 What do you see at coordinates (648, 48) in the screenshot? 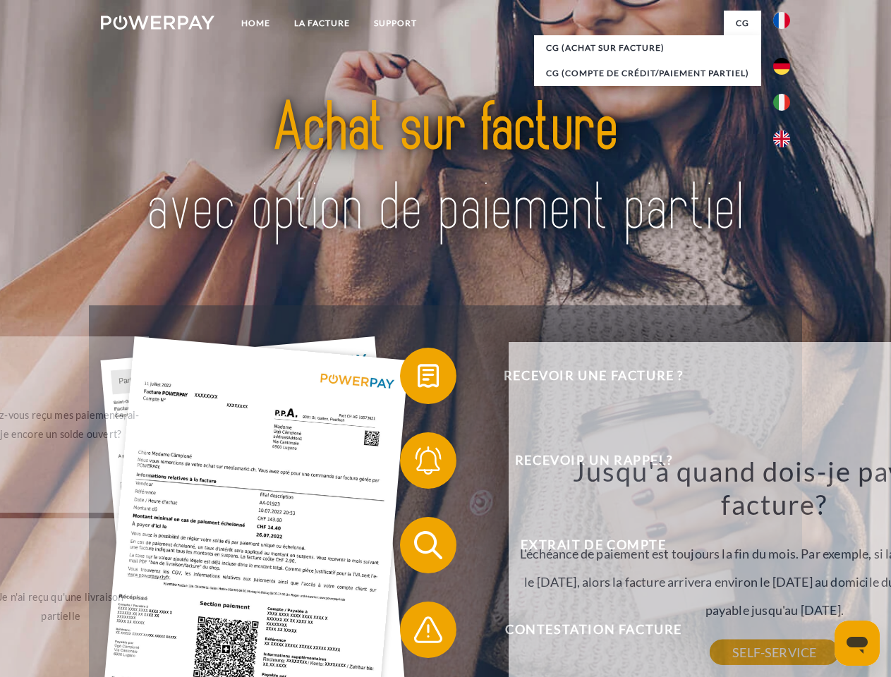
I see `a: CG (achat sur facture)` at bounding box center [648, 48].